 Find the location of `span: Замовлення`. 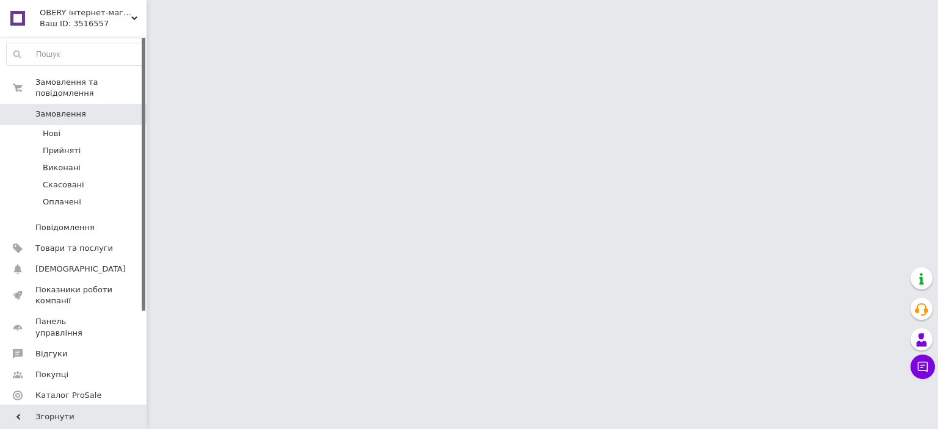

span: Замовлення is located at coordinates (60, 114).